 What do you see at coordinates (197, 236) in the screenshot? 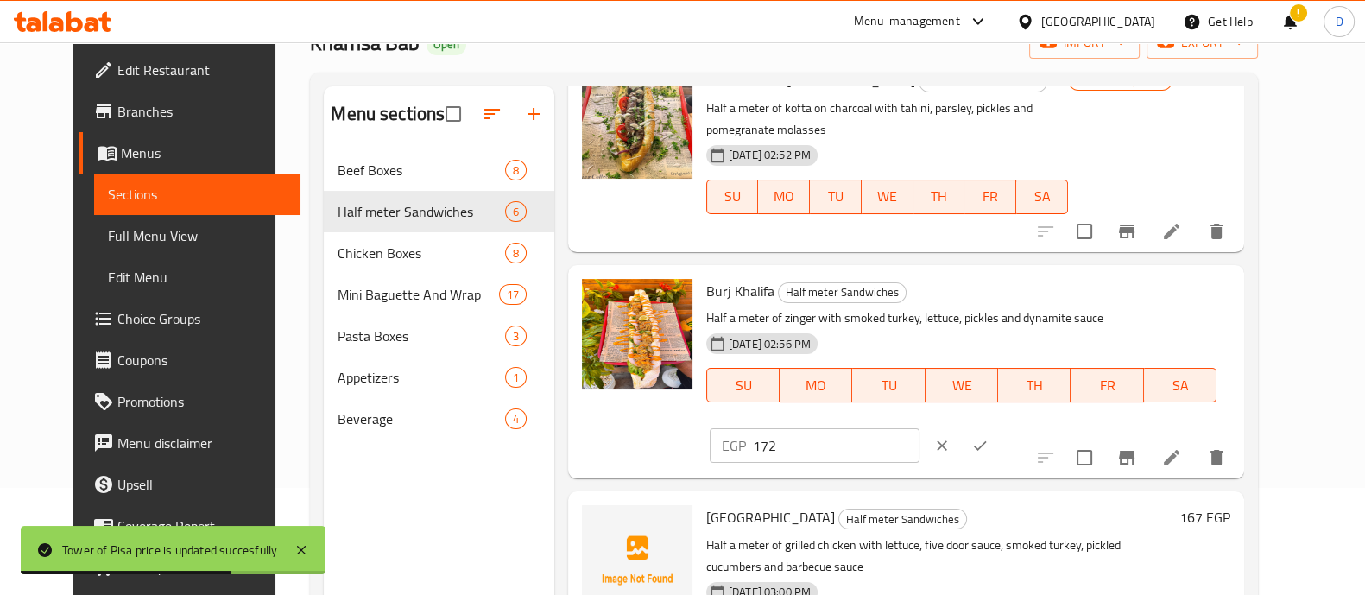
I see `a: Full Menu View` at bounding box center [197, 236].